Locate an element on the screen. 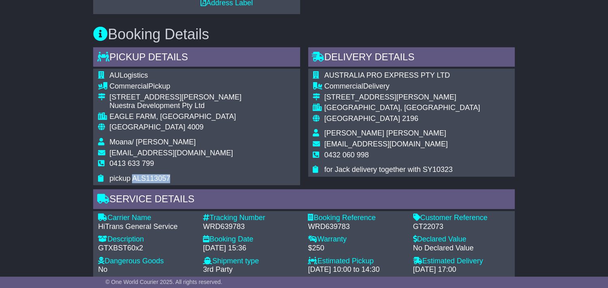 This screenshot has height=288, width=608. div: Tracking Number is located at coordinates (251, 218).